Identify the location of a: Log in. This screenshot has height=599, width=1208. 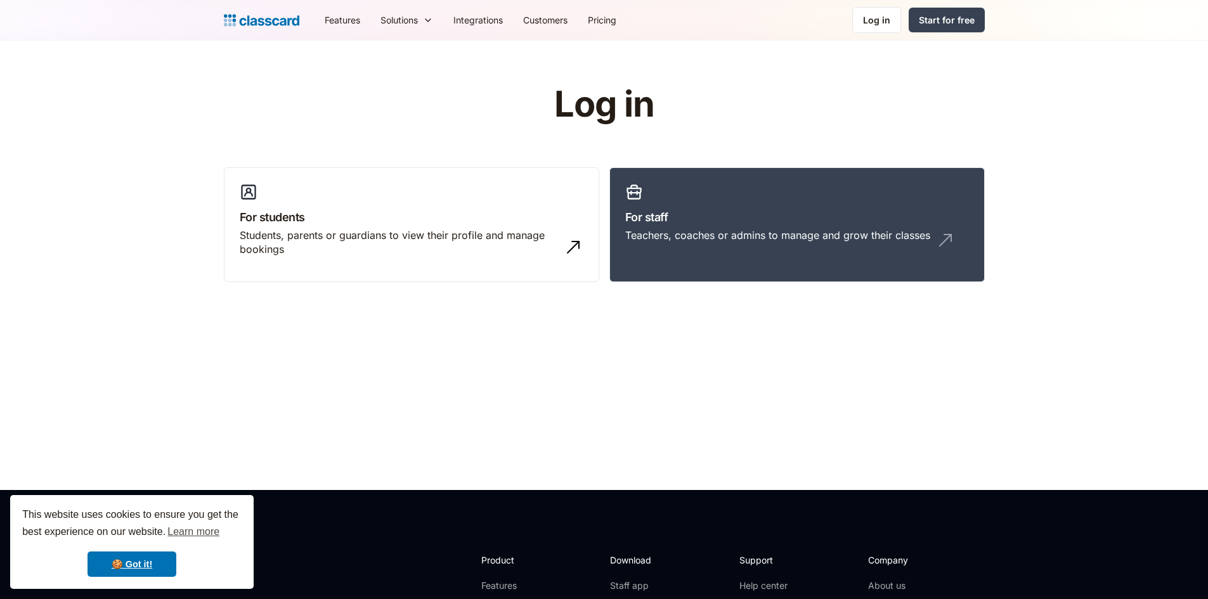
(876, 20).